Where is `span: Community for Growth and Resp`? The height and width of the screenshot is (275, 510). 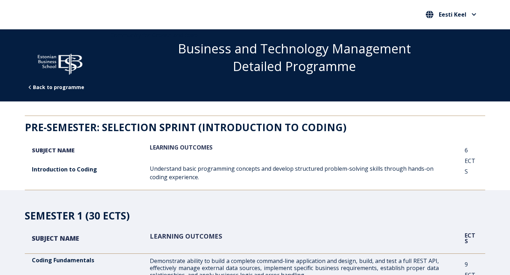 span: Community for Growth and Resp is located at coordinates (154, 35).